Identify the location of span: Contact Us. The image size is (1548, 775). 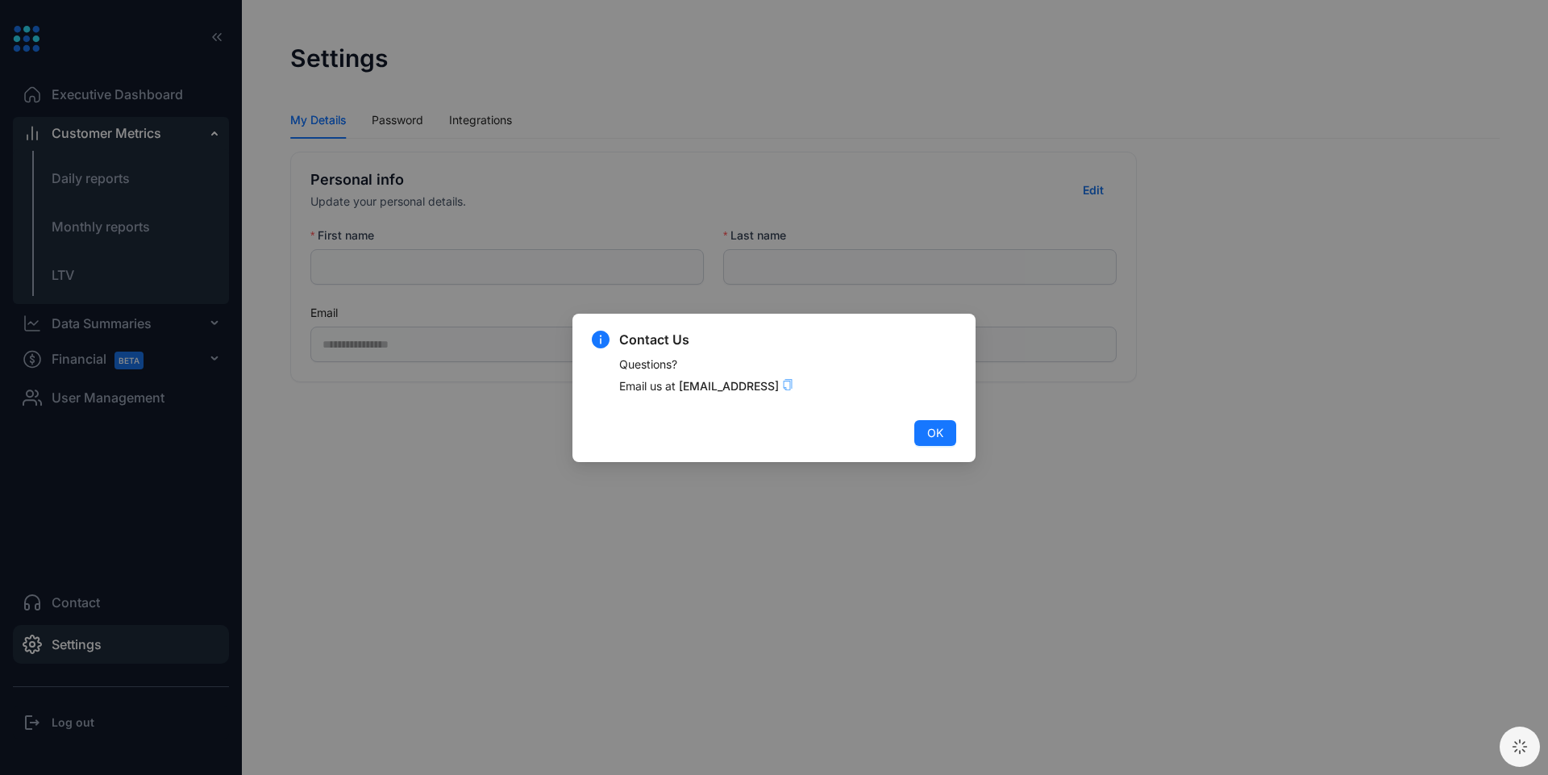
(788, 339).